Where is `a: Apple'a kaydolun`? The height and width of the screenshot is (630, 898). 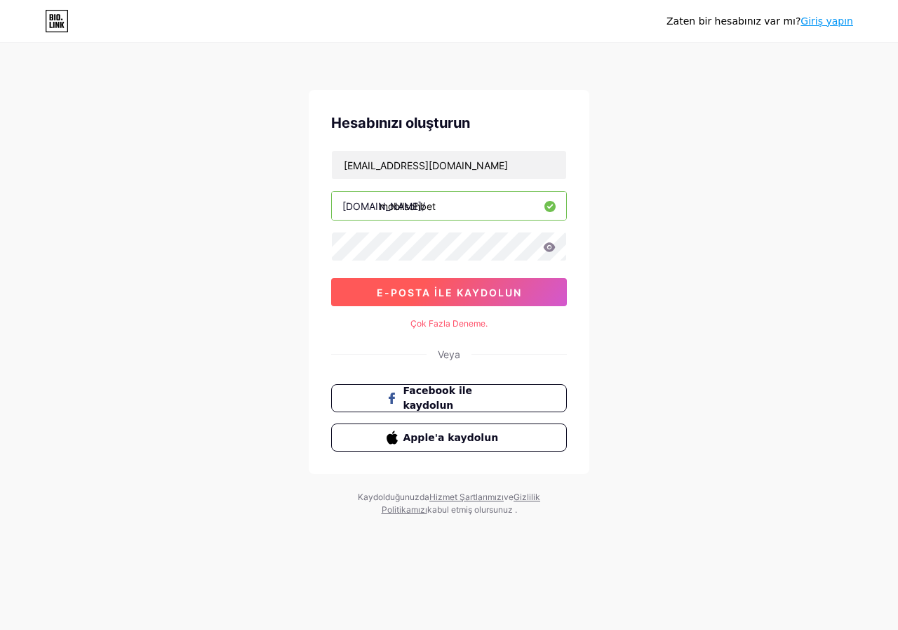 a: Apple'a kaydolun is located at coordinates (449, 437).